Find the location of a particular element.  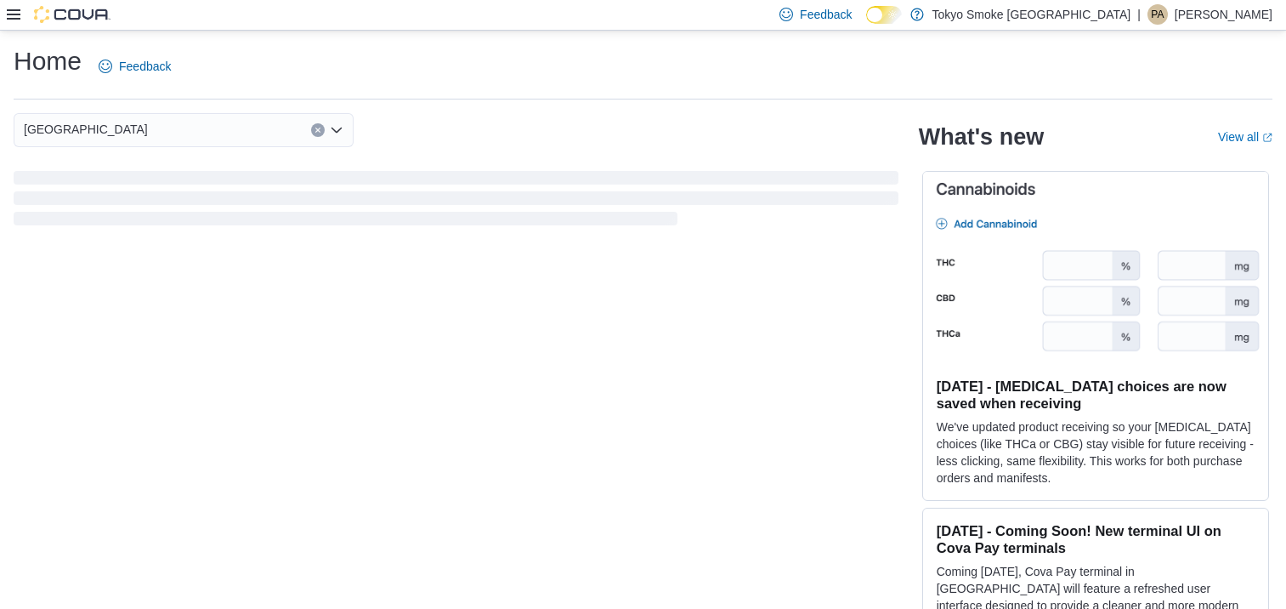

a: Feedback is located at coordinates (134, 66).